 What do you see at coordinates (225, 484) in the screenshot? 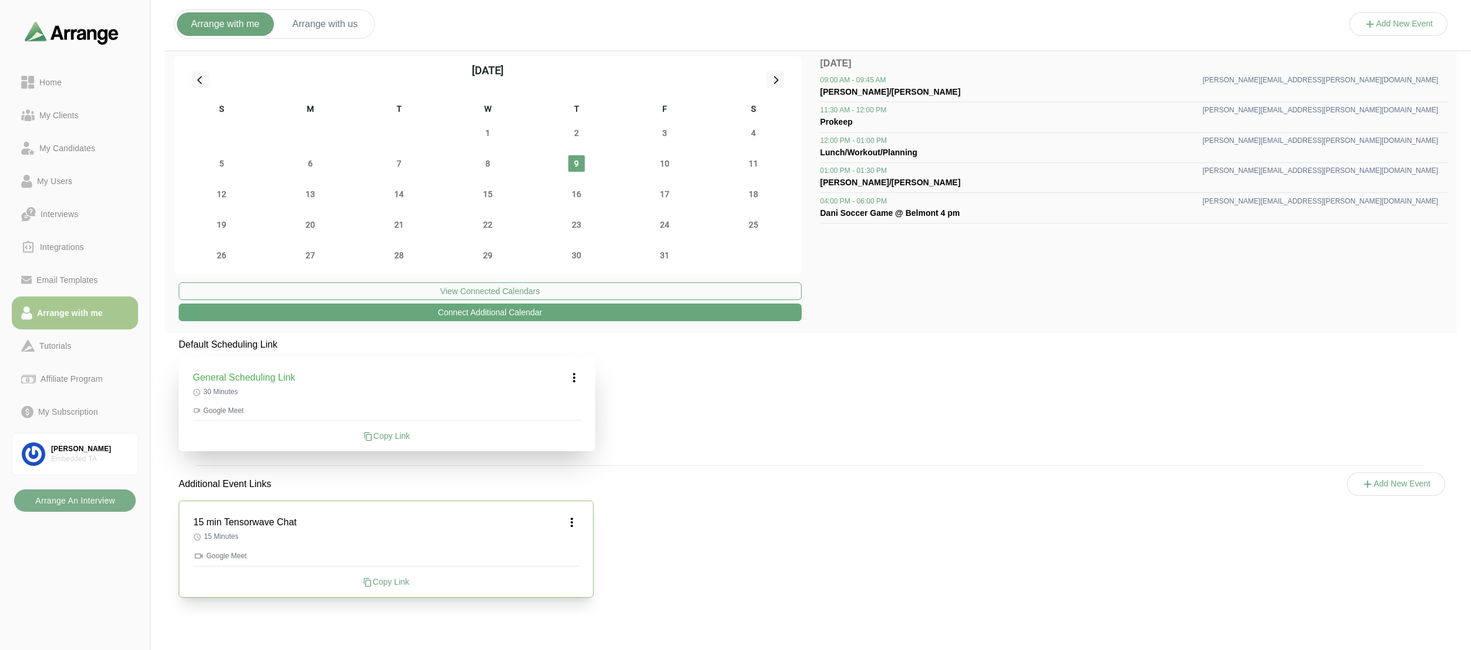
I see `p: Additional Event Links` at bounding box center [225, 484].